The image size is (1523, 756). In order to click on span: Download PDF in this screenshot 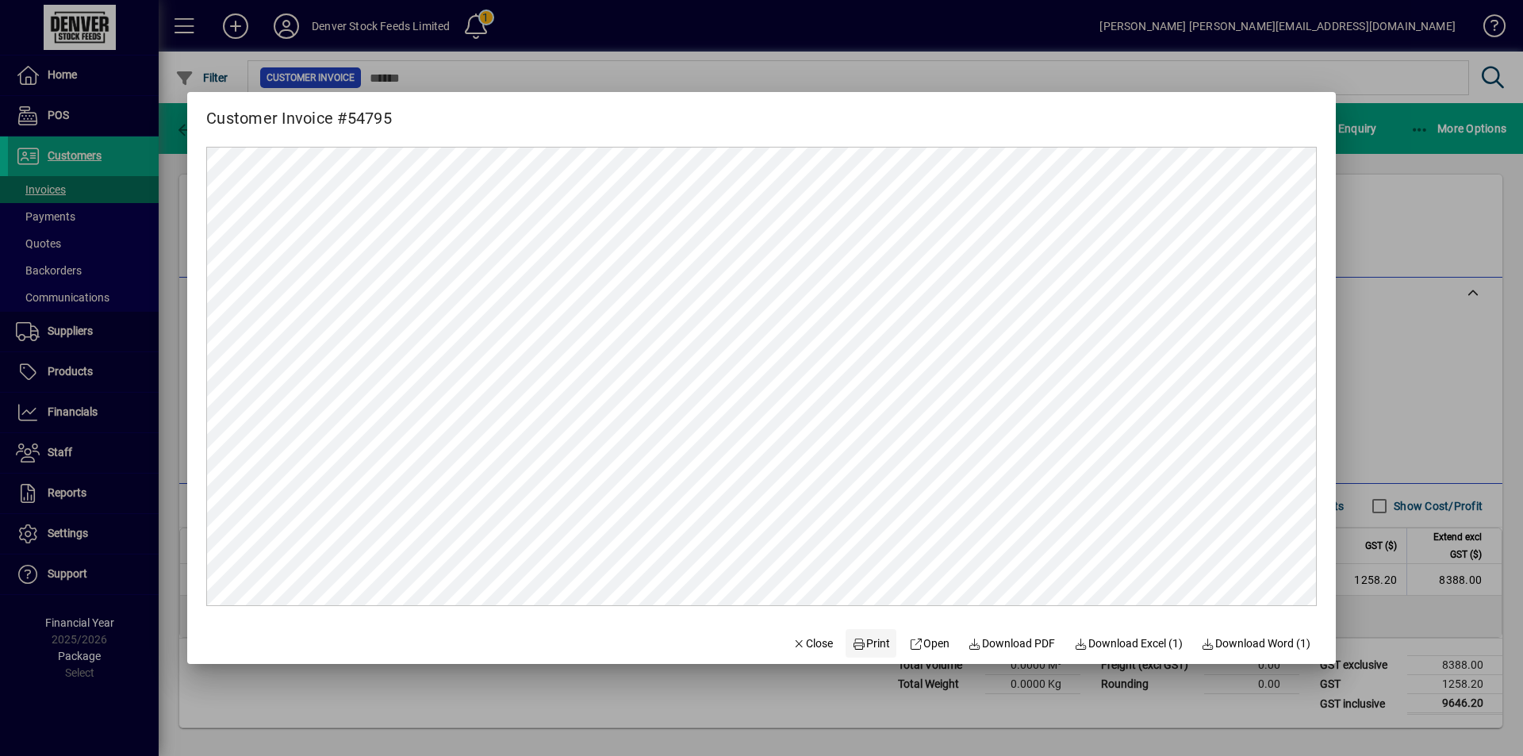, I will do `click(1012, 644)`.